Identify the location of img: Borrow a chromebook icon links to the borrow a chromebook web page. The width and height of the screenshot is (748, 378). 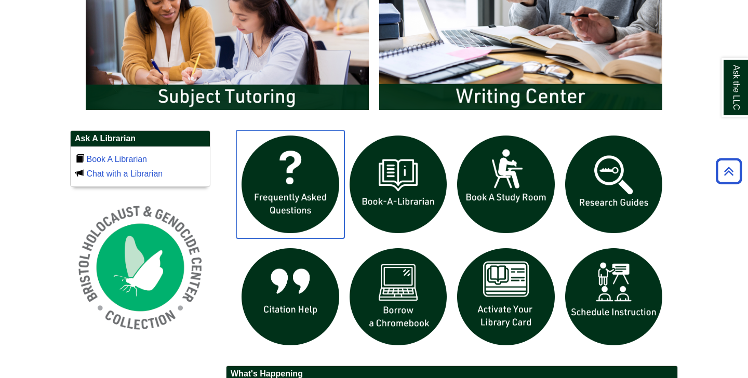
(399, 297).